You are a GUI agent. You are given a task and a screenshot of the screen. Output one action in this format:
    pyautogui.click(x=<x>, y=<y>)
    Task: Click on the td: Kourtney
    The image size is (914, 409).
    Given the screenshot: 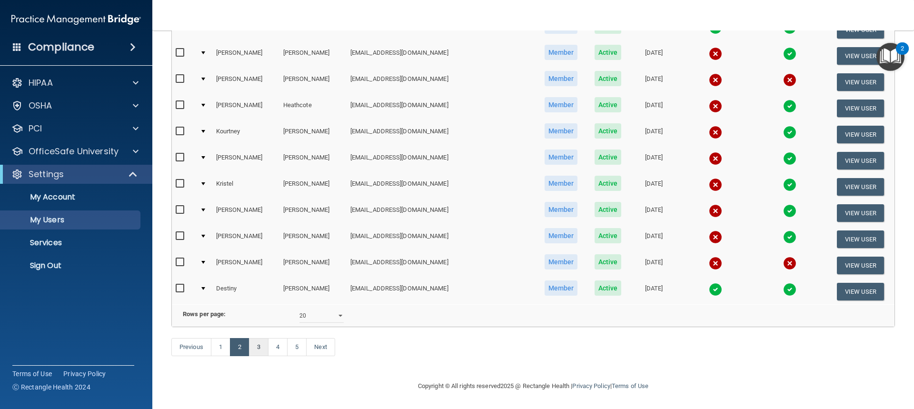 What is the action you would take?
    pyautogui.click(x=246, y=134)
    